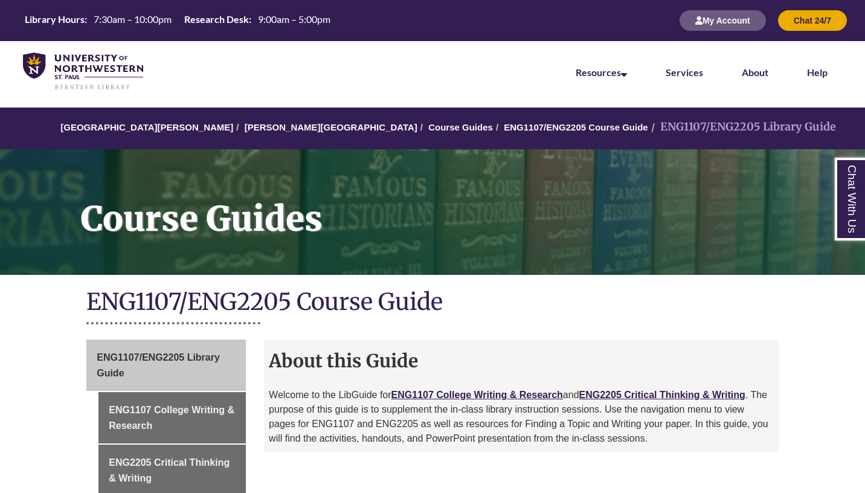 The width and height of the screenshot is (865, 493). What do you see at coordinates (685, 72) in the screenshot?
I see `a: Services` at bounding box center [685, 72].